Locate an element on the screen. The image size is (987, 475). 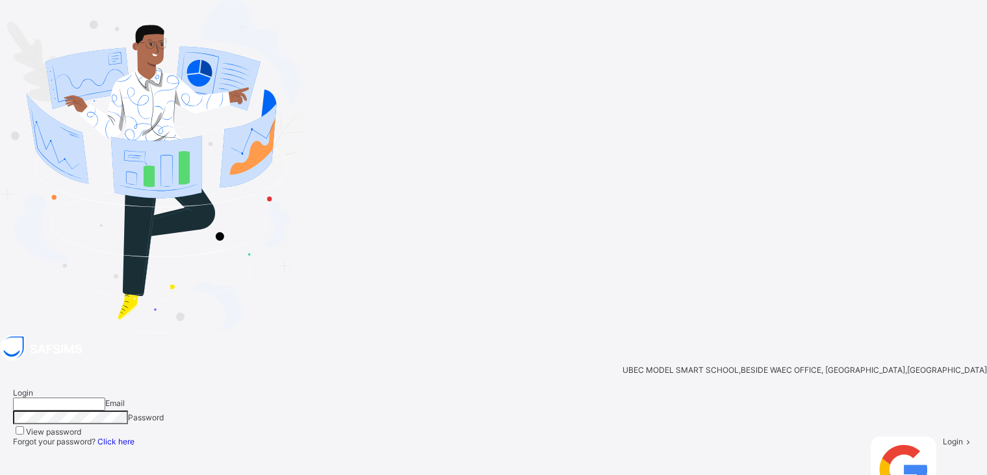
span: Forgot your password? is located at coordinates (73, 441).